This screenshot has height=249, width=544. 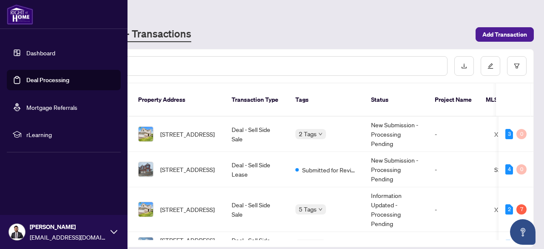 What do you see at coordinates (522, 209) in the screenshot?
I see `div: 7` at bounding box center [522, 209].